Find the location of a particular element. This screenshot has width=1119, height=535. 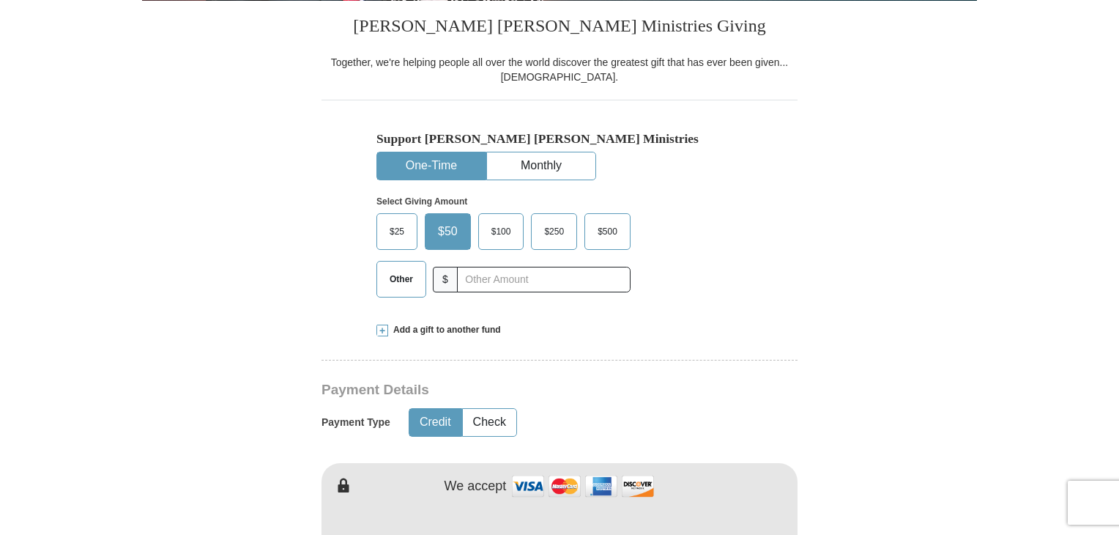

span: Other is located at coordinates (401, 279).